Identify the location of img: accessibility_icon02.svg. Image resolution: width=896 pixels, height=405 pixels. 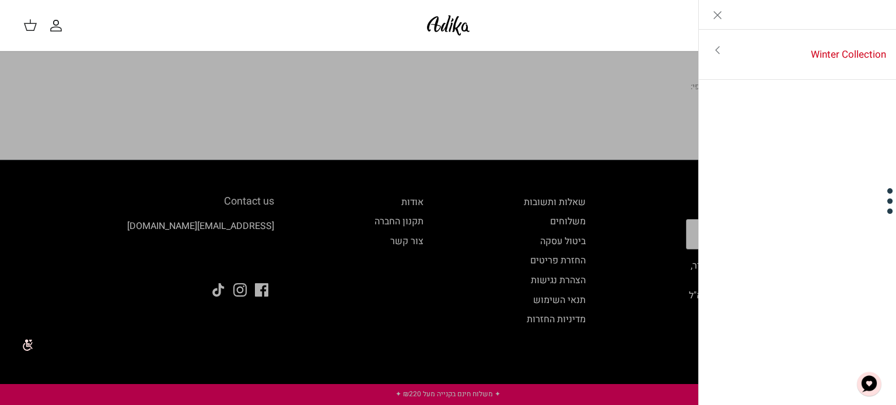
(24, 345).